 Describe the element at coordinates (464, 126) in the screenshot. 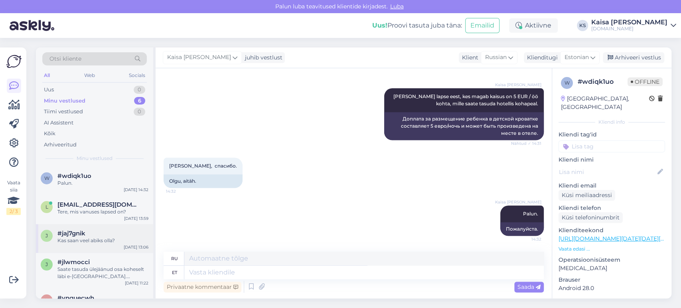

I see `div: Доплата за размещение ребенка в детской кроватке составляет 5 евро/ночь и может быть произведена ...` at that location.